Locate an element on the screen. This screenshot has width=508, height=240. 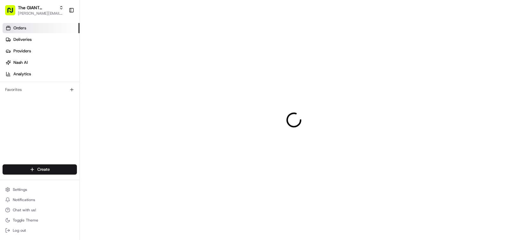
a: 💻API Documentation is located at coordinates (78, 96).